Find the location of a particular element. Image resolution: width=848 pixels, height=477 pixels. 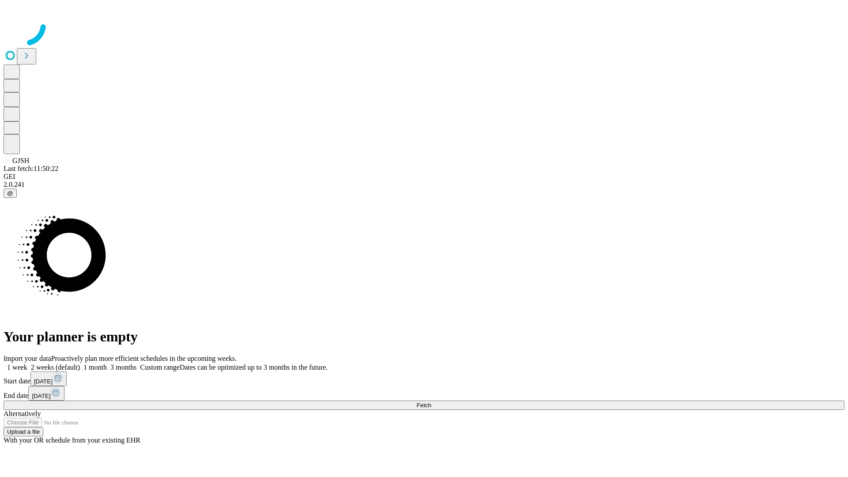

span: Custom range is located at coordinates (159, 367).